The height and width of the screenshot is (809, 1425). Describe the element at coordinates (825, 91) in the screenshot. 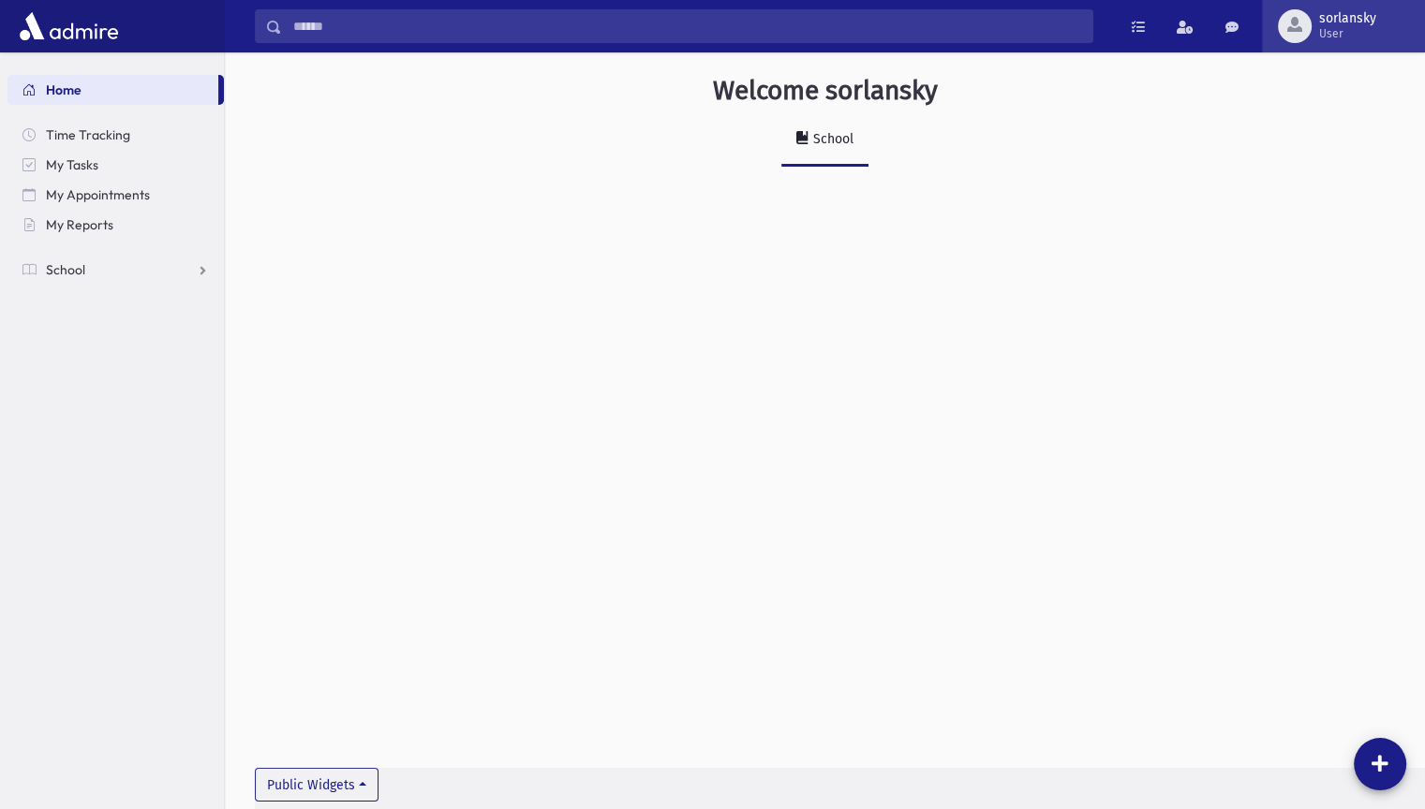

I see `h3: Welcome sorlansky` at that location.